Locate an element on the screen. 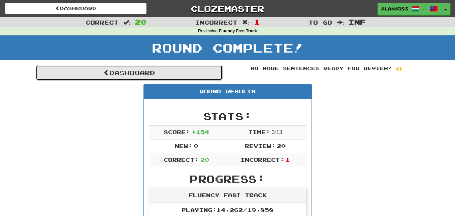 The height and width of the screenshot is (216, 455). h2: Progress: is located at coordinates (228, 179).